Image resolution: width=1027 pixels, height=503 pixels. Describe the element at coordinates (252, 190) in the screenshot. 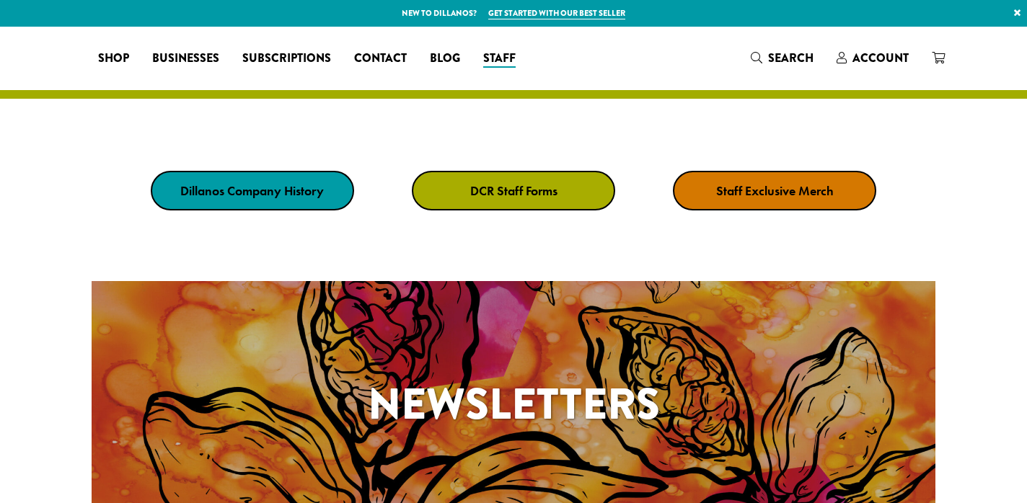

I see `a: Dillanos Company History` at that location.